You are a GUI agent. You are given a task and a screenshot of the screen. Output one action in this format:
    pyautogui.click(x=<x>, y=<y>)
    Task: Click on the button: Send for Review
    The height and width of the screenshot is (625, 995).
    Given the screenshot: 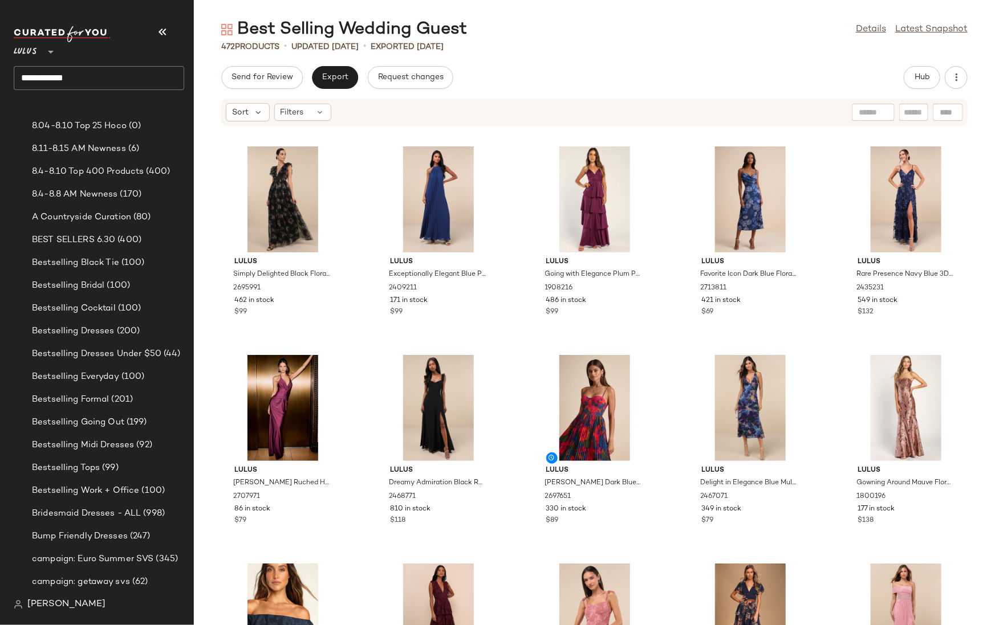 What is the action you would take?
    pyautogui.click(x=262, y=78)
    